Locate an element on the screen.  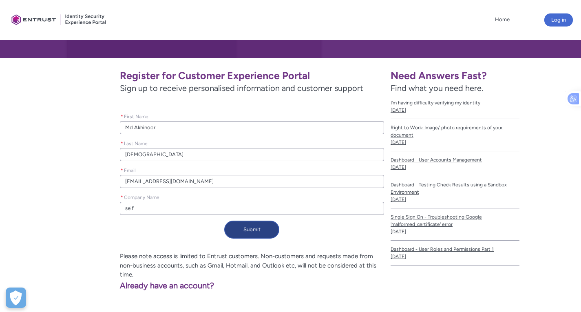
label: Last Name is located at coordinates (135, 143).